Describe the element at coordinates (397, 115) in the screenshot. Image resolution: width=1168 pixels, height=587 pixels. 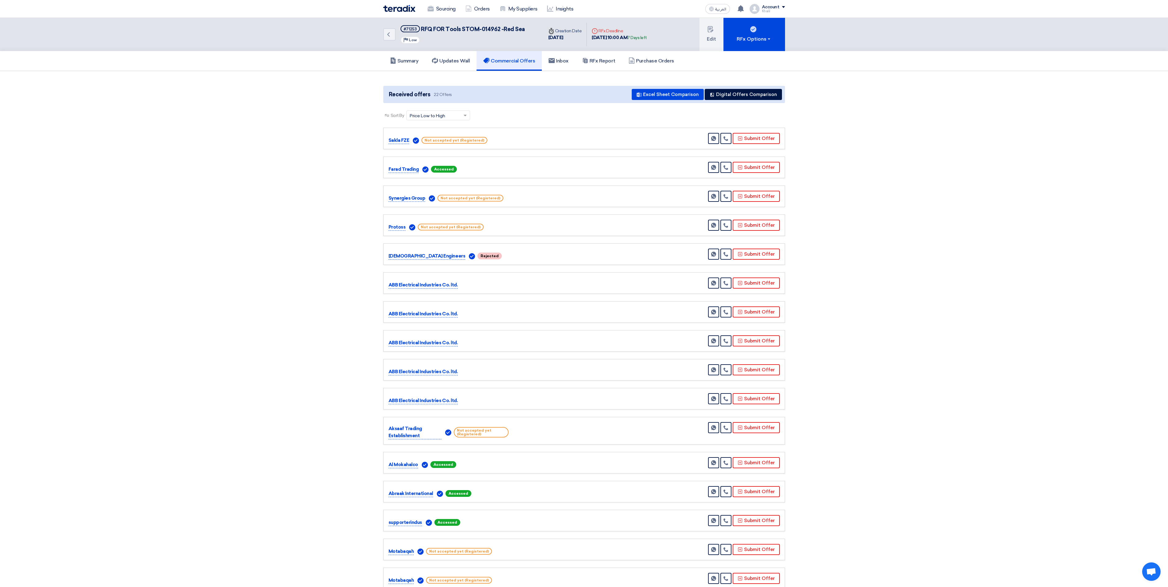
I see `span: Sort By` at that location.